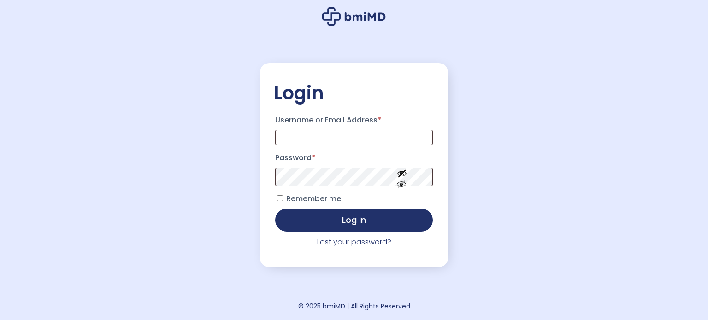  I want to click on a: Lost your password?, so click(354, 242).